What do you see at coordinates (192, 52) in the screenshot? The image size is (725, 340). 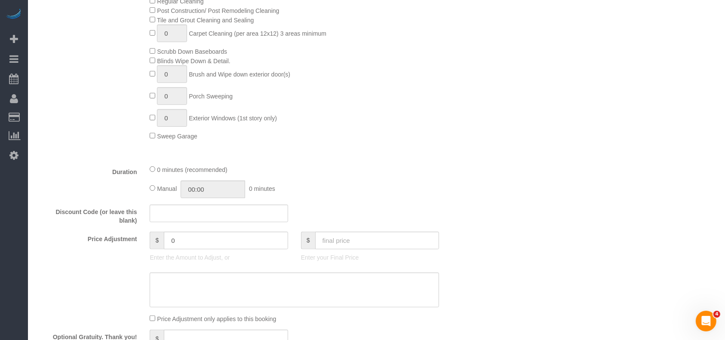 I see `span: Scrubb Down Baseboards` at bounding box center [192, 52].